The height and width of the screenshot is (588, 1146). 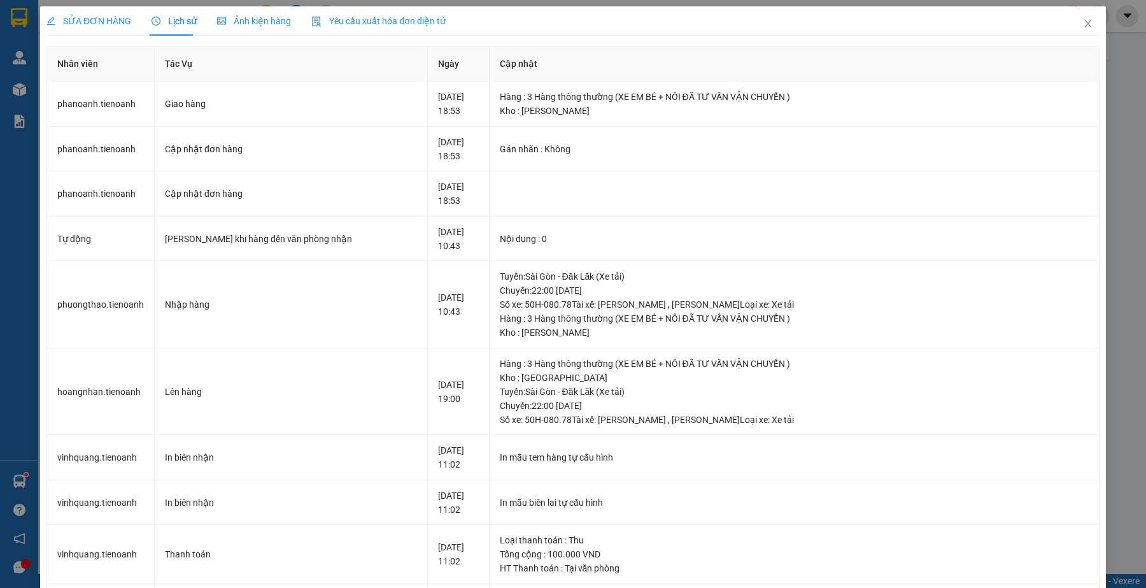 What do you see at coordinates (291, 304) in the screenshot?
I see `div: Nhập hàng` at bounding box center [291, 304].